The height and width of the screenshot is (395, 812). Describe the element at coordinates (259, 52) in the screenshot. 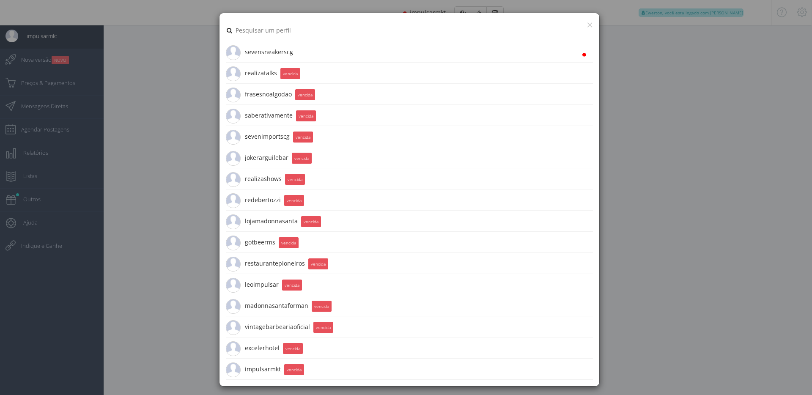

I see `span: sevensneakerscg` at that location.